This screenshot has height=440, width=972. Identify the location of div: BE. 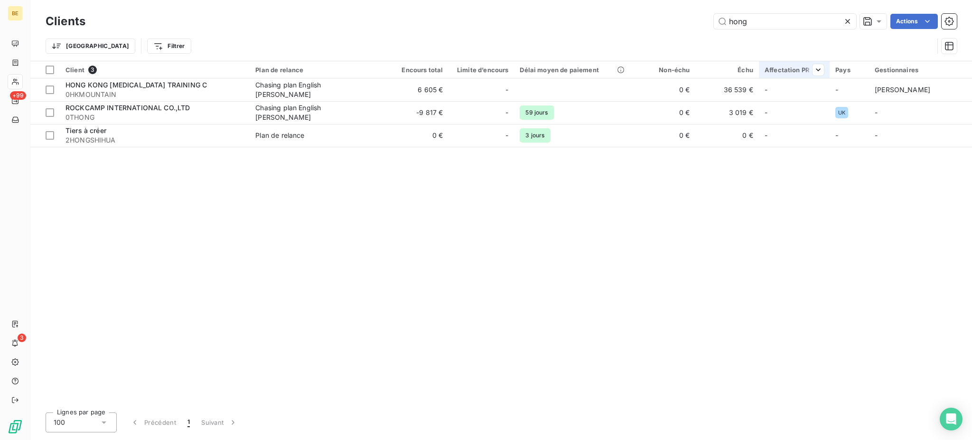
(15, 13).